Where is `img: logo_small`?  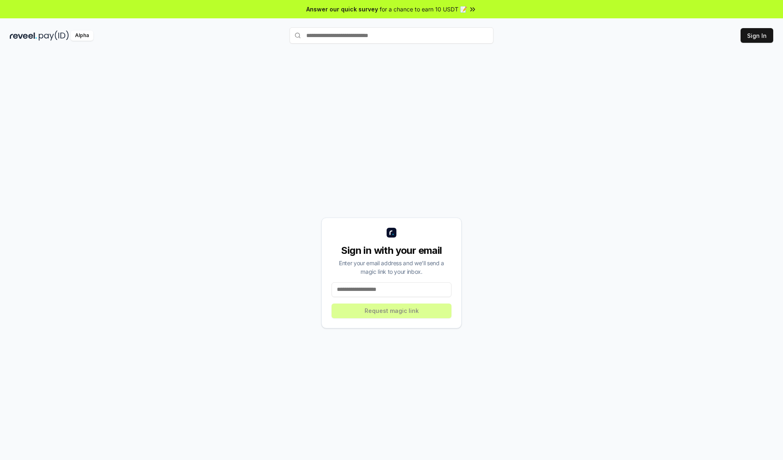 img: logo_small is located at coordinates (391, 233).